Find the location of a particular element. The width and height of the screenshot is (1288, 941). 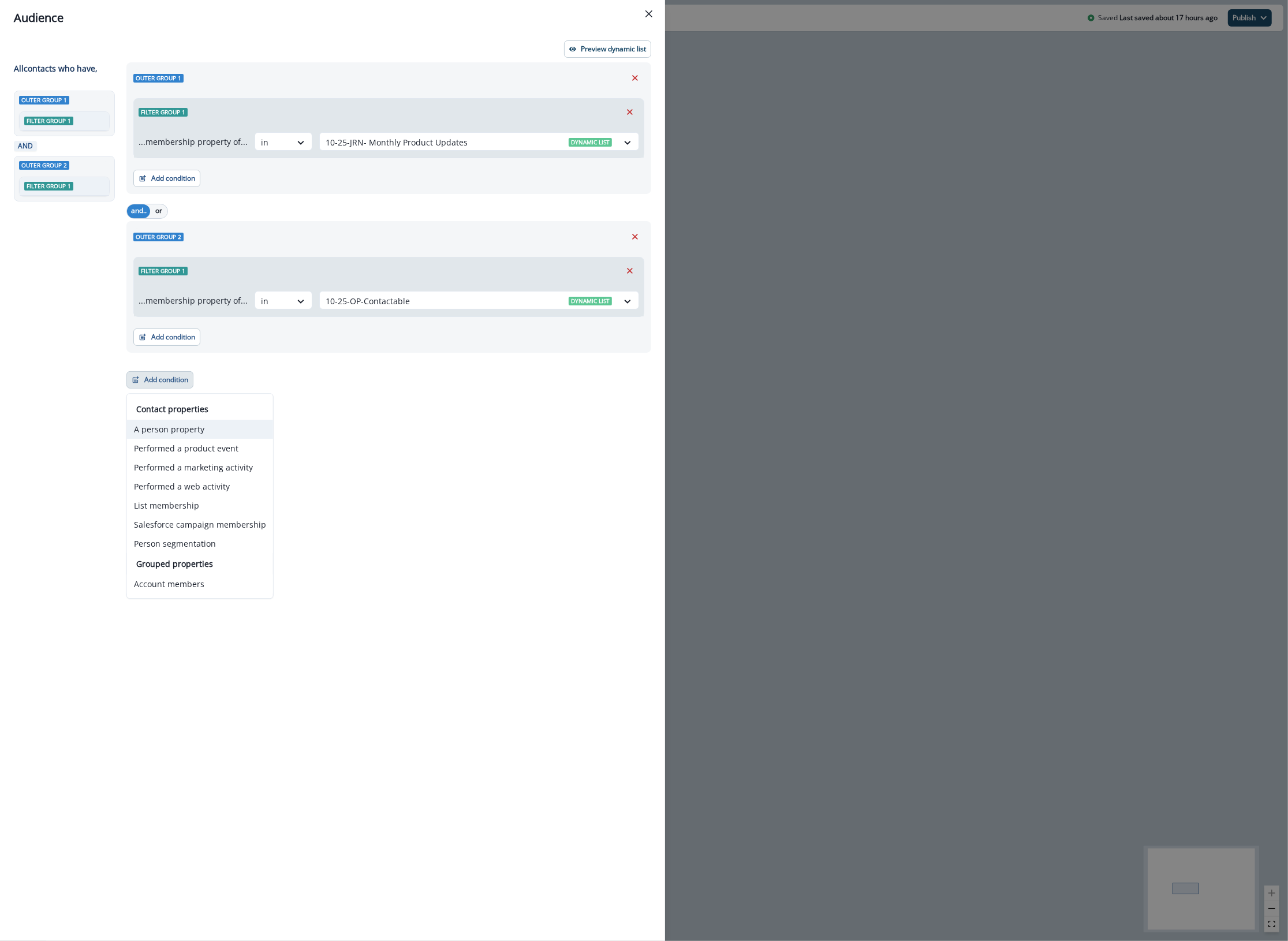

p: Preview dynamic list is located at coordinates (613, 49).